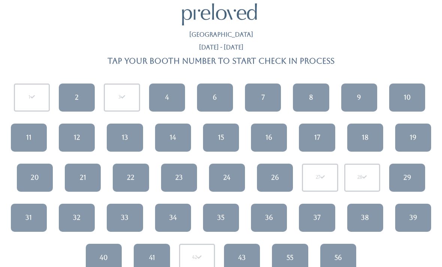 The image size is (442, 267). I want to click on div: 19, so click(414, 138).